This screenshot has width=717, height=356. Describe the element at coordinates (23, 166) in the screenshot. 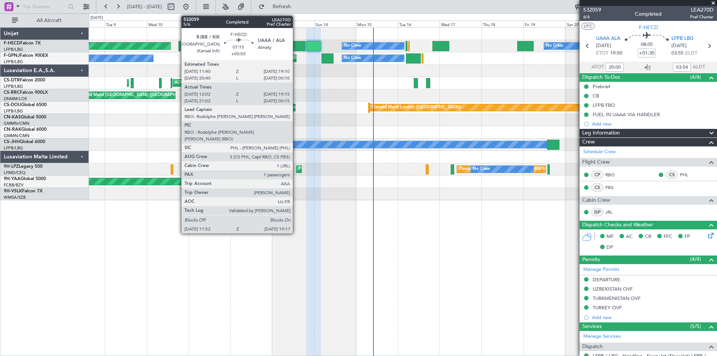

I see `a: 9H-LPZLegacy 500` at that location.